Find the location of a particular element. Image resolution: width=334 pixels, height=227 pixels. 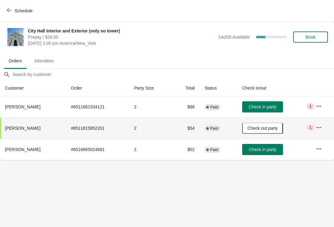

th: Check in/out is located at coordinates (274, 88).